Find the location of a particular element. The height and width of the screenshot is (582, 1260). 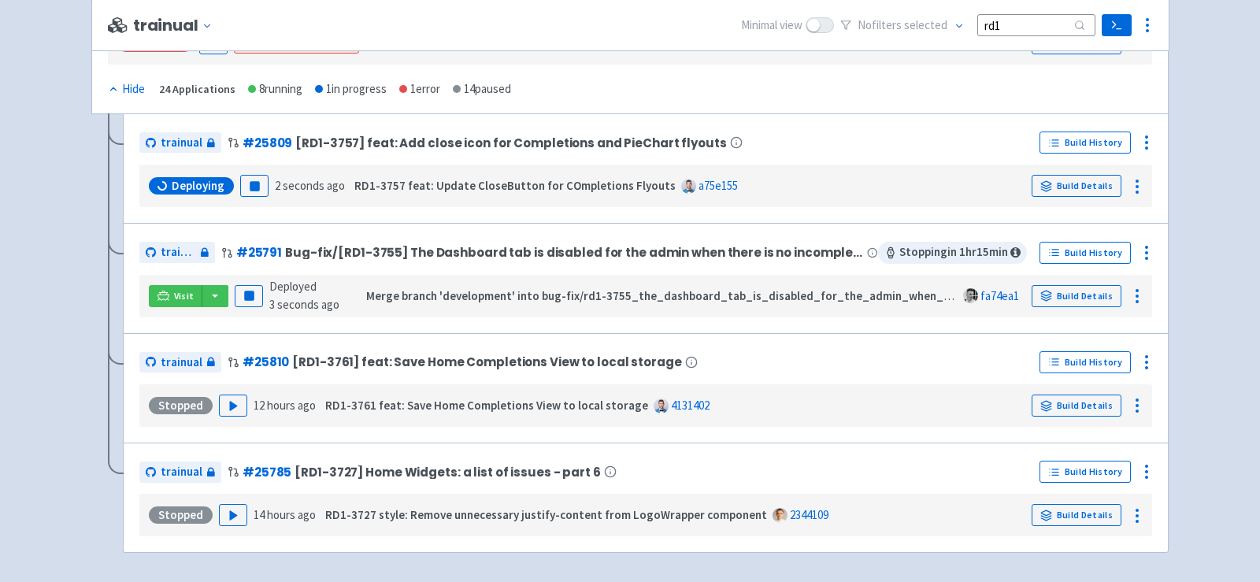

a: #25791 is located at coordinates (259, 252).